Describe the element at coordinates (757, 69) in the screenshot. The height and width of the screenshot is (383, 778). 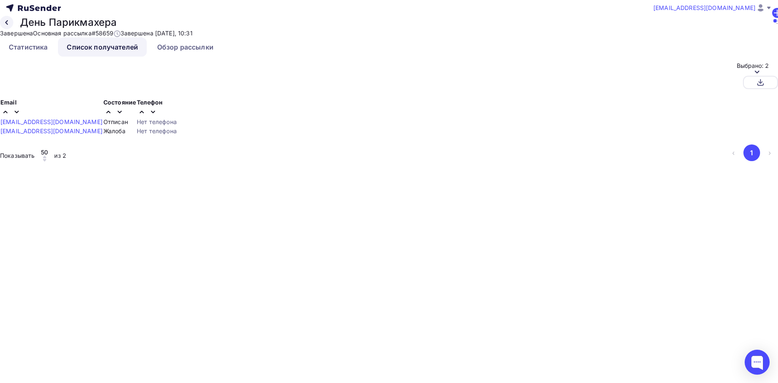
I see `button: Выбрано: 2` at that location.